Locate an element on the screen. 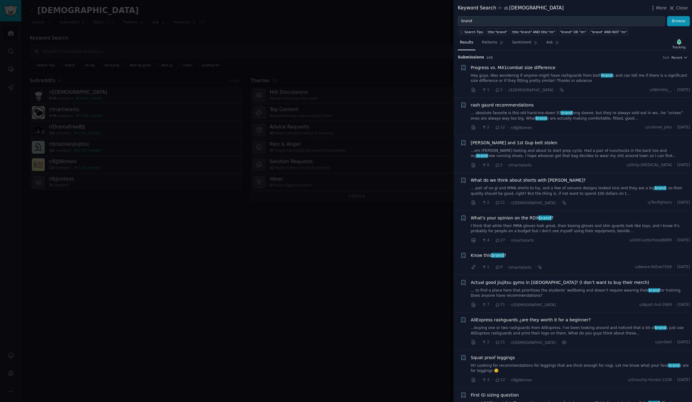 Image resolution: width=692 pixels, height=402 pixels. a: Ask is located at coordinates (553, 44).